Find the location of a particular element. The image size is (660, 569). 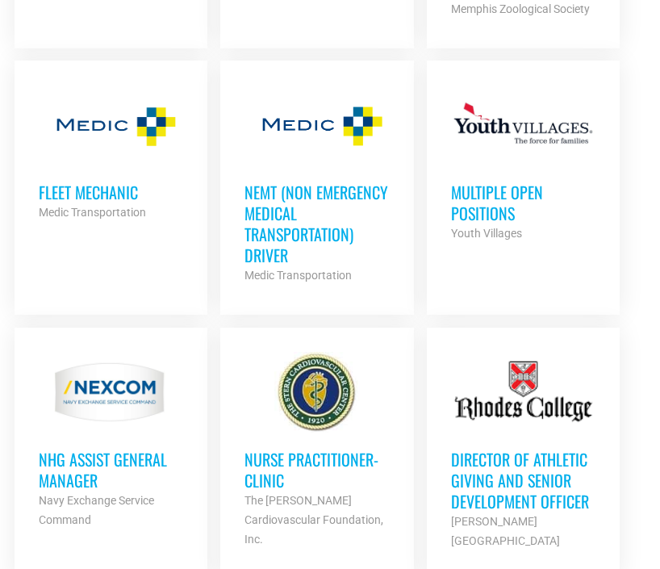

h3: Director of Athletic Giving and Senior Development Officer is located at coordinates (523, 480).